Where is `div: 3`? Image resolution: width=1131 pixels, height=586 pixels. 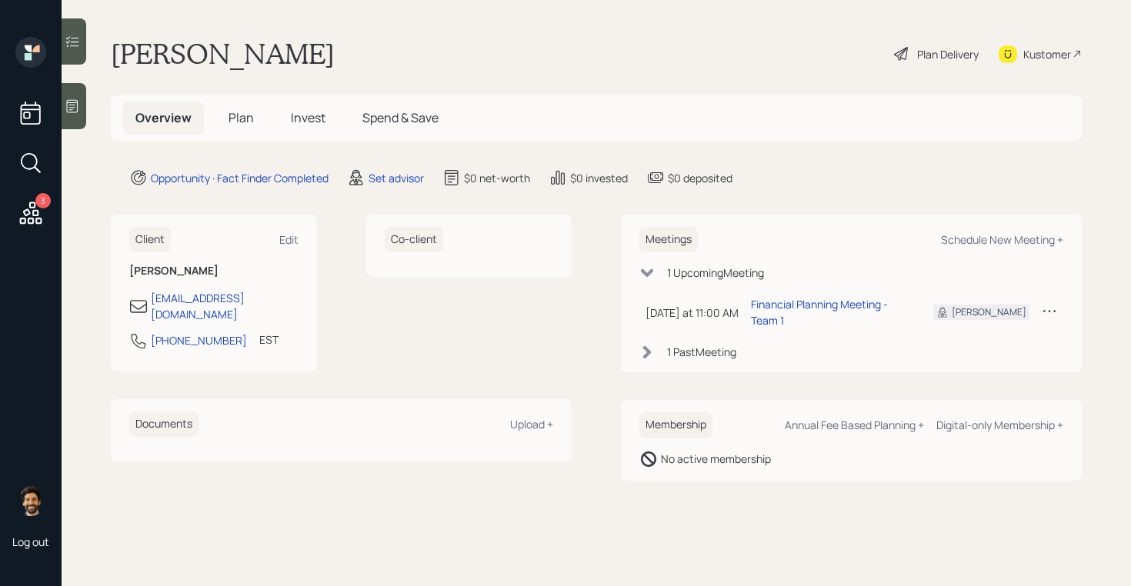 div: 3 is located at coordinates (43, 201).